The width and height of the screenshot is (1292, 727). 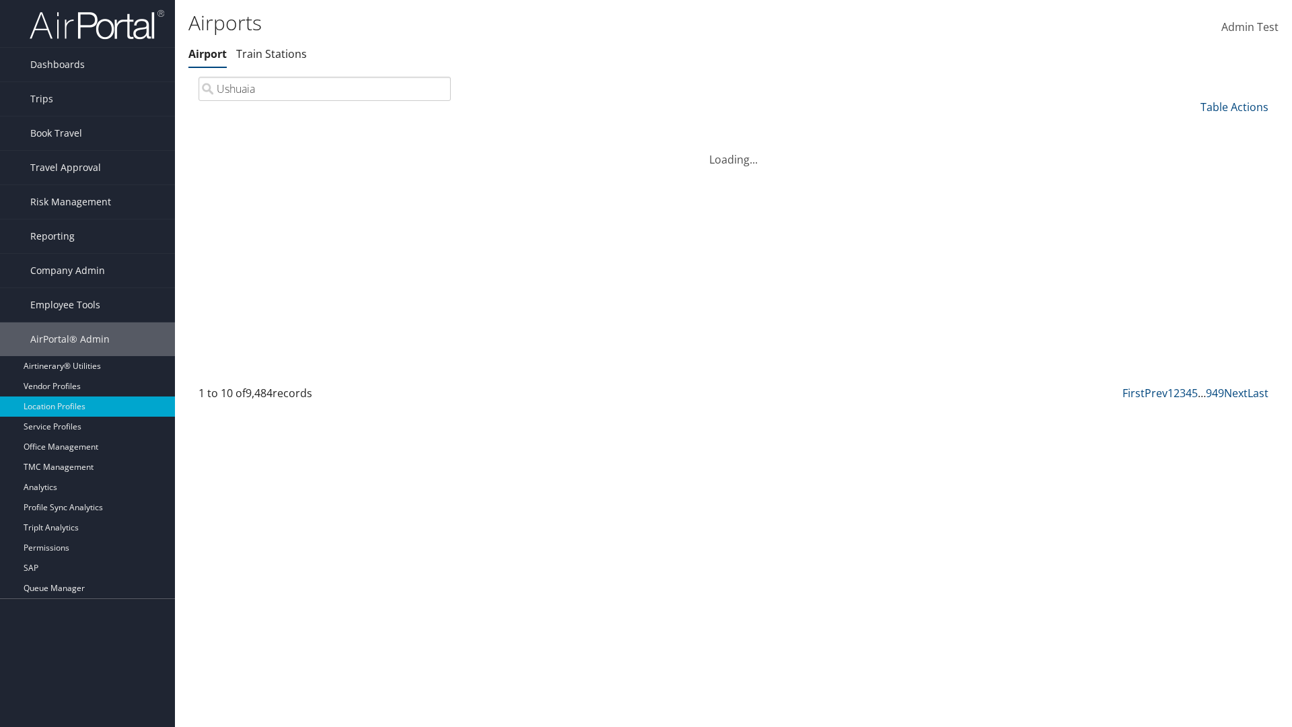 I want to click on a: 3, so click(x=1183, y=393).